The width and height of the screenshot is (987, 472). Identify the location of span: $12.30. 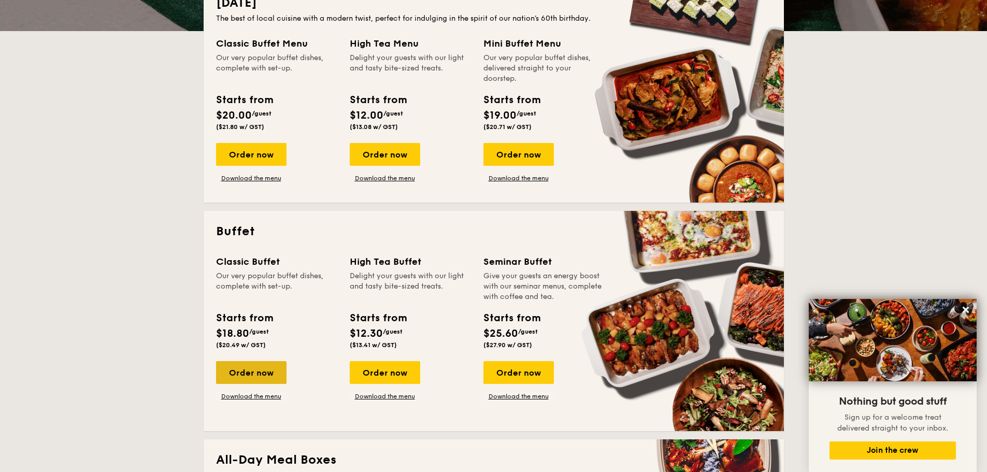
(366, 334).